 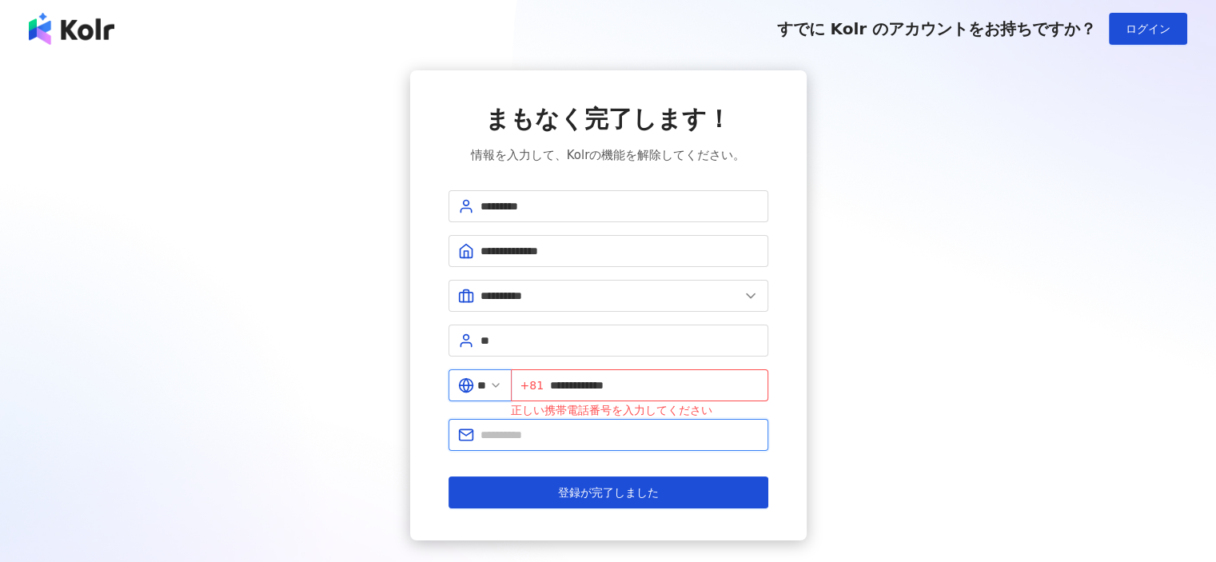 What do you see at coordinates (609, 155) in the screenshot?
I see `span: 情報を入力して、Kolrの機能を解除してください。` at bounding box center [609, 155].